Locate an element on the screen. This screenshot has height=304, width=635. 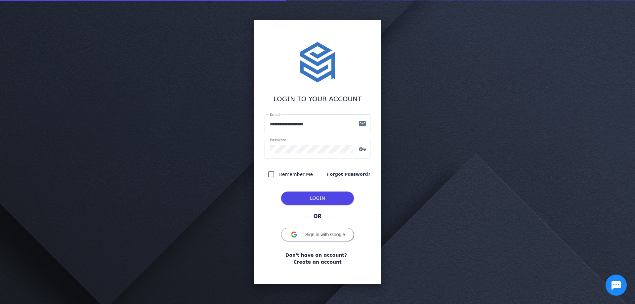
span: Don't have an account? is located at coordinates (316, 255).